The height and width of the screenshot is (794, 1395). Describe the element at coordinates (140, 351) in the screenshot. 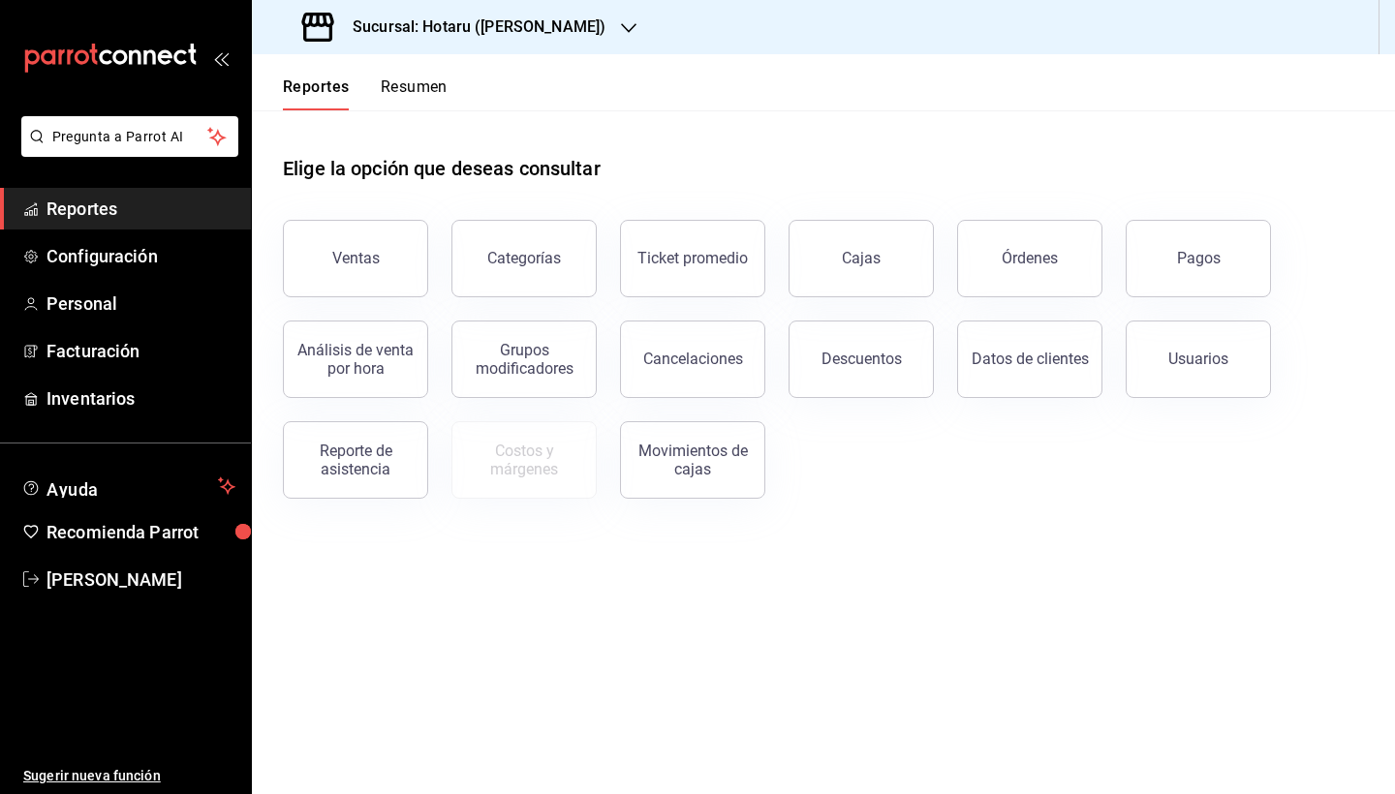

I see `span: Facturación` at that location.